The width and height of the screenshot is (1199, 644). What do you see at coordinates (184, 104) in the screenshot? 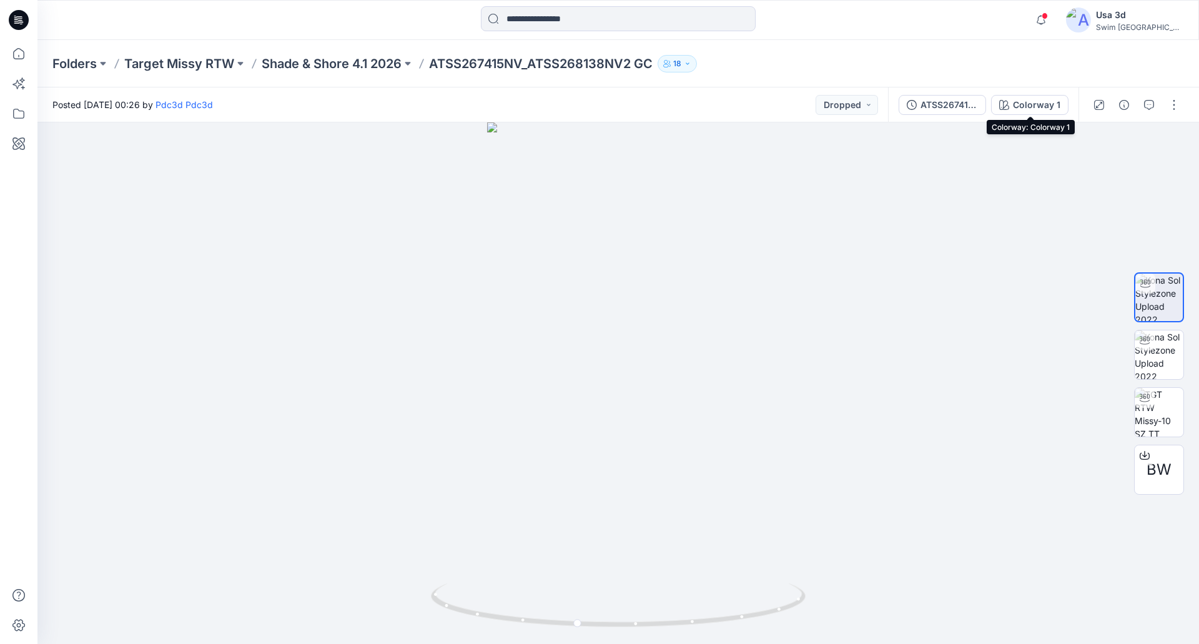
I see `a: Pdc3d Pdc3d` at bounding box center [184, 104].